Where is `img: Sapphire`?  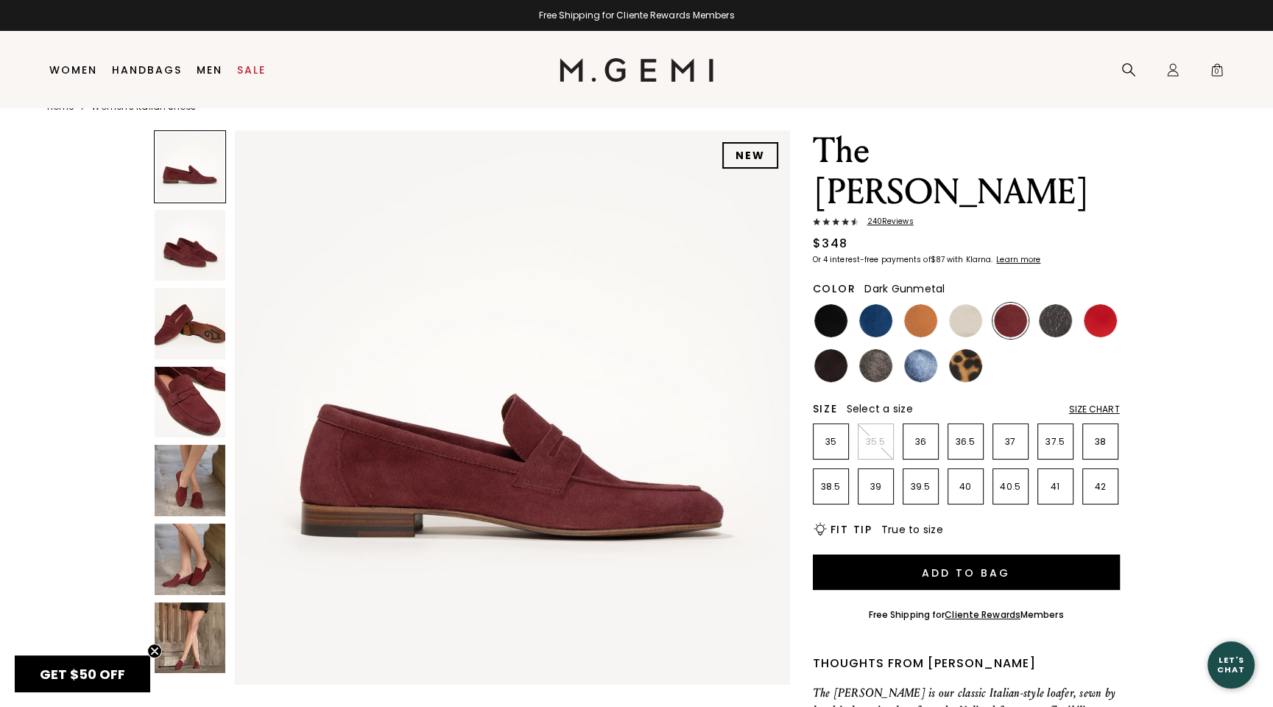 img: Sapphire is located at coordinates (920, 365).